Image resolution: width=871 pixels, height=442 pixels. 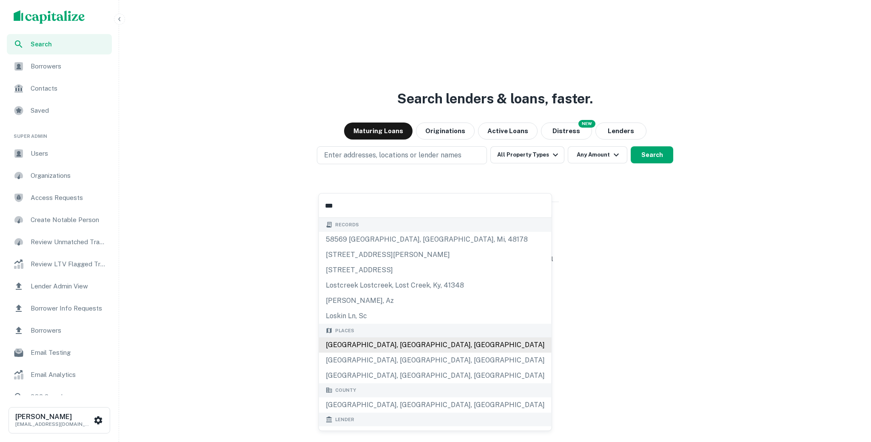 What do you see at coordinates (59, 88) in the screenshot?
I see `a: Contacts` at bounding box center [59, 88].